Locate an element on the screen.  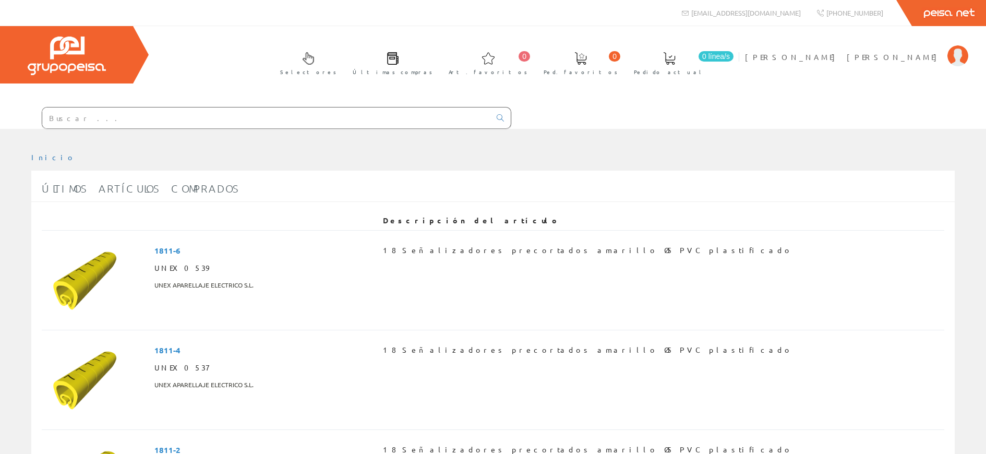
span: UNEX0539 is located at coordinates (182, 268).